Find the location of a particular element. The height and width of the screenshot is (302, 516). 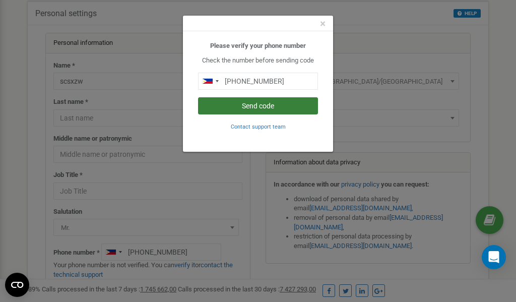

button: Send code is located at coordinates (258, 106).